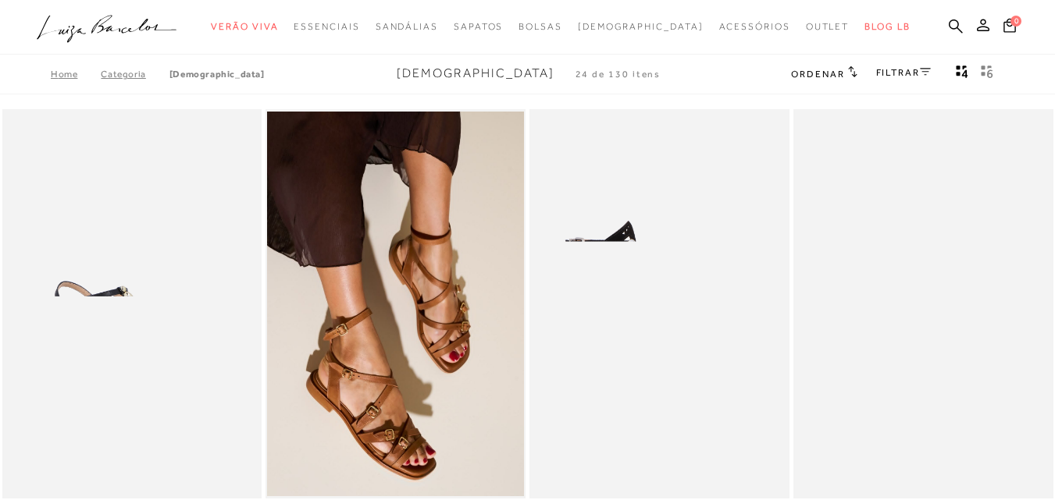 Image resolution: width=1055 pixels, height=500 pixels. Describe the element at coordinates (659, 304) in the screenshot. I see `a: RASTEIRA GLADIADORA EM CAMURÇA PRETA COM TIRAS LASER E APLIQUES DOURADOS RASTEIRA GLADIADORA EM C...` at that location.